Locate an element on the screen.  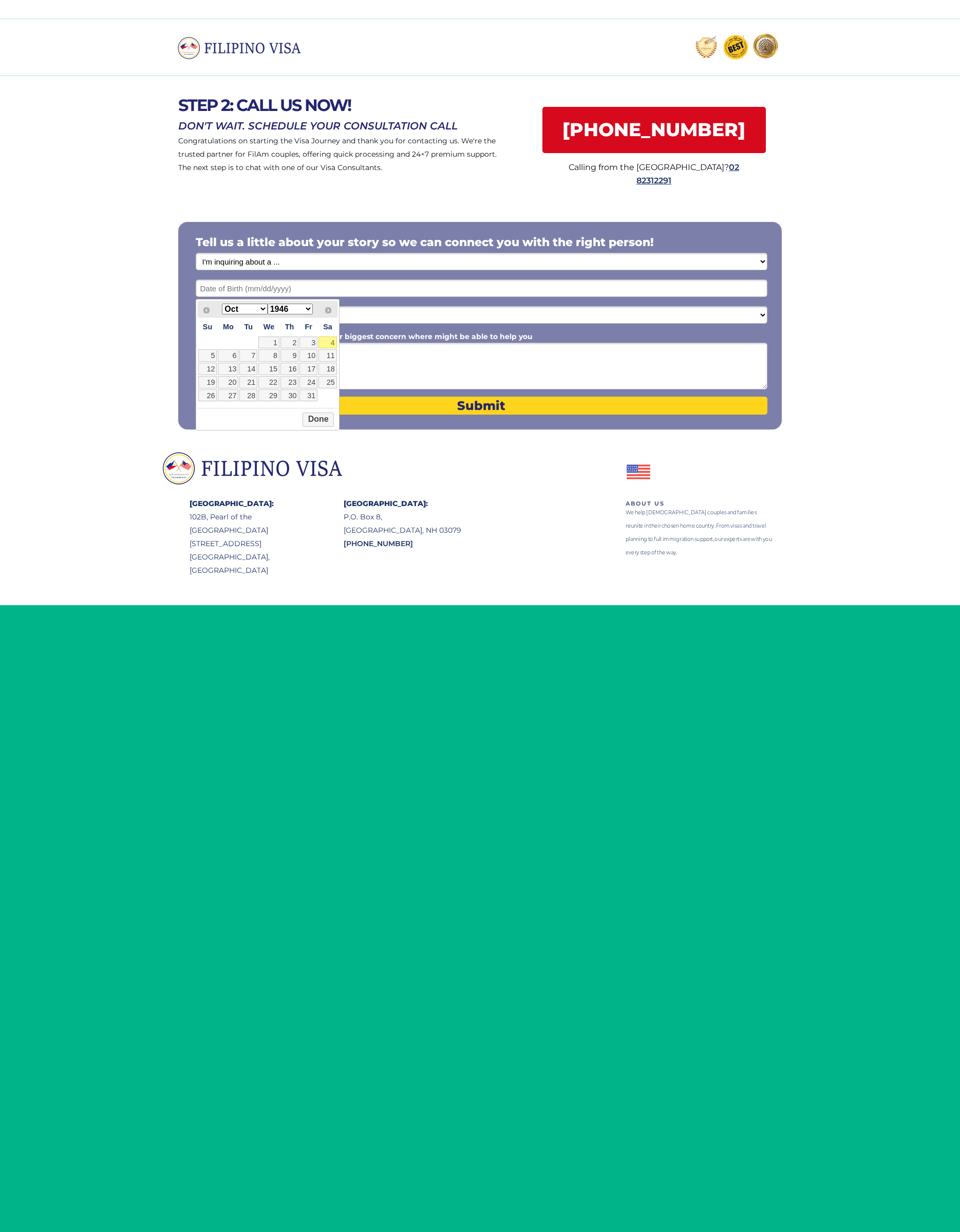
span: Submit is located at coordinates (481, 405).